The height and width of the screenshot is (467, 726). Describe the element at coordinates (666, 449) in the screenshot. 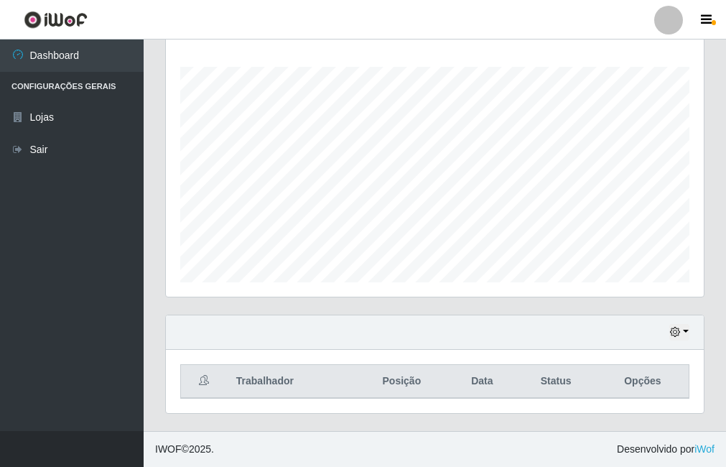

I see `span: Desenvolvido por` at that location.